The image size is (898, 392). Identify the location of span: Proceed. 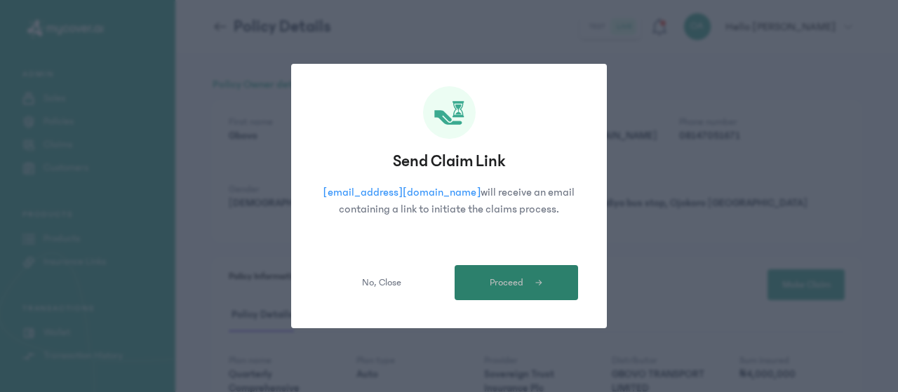
(507, 283).